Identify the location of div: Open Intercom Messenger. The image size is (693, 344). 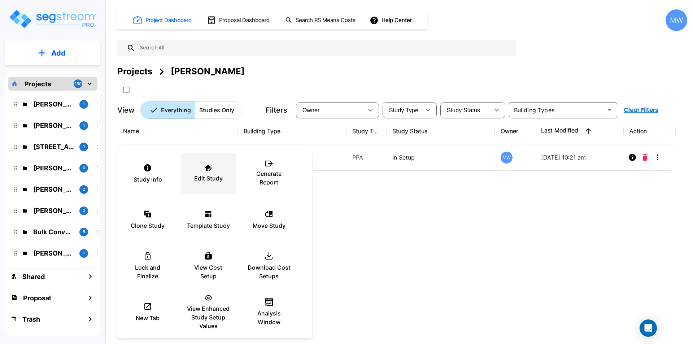
(648, 328).